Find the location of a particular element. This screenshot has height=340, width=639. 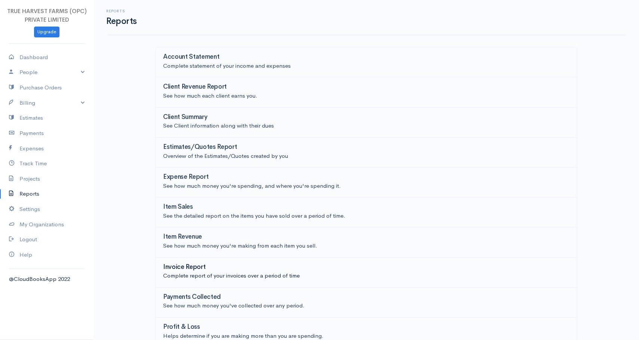

h3: Item Revenue is located at coordinates (182, 237).